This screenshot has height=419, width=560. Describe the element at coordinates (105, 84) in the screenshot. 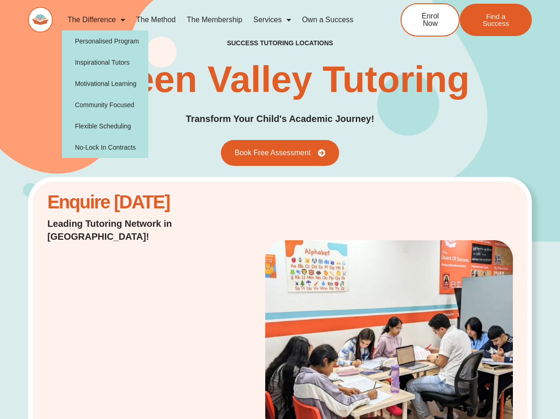

I see `a: Motivational Learning` at that location.